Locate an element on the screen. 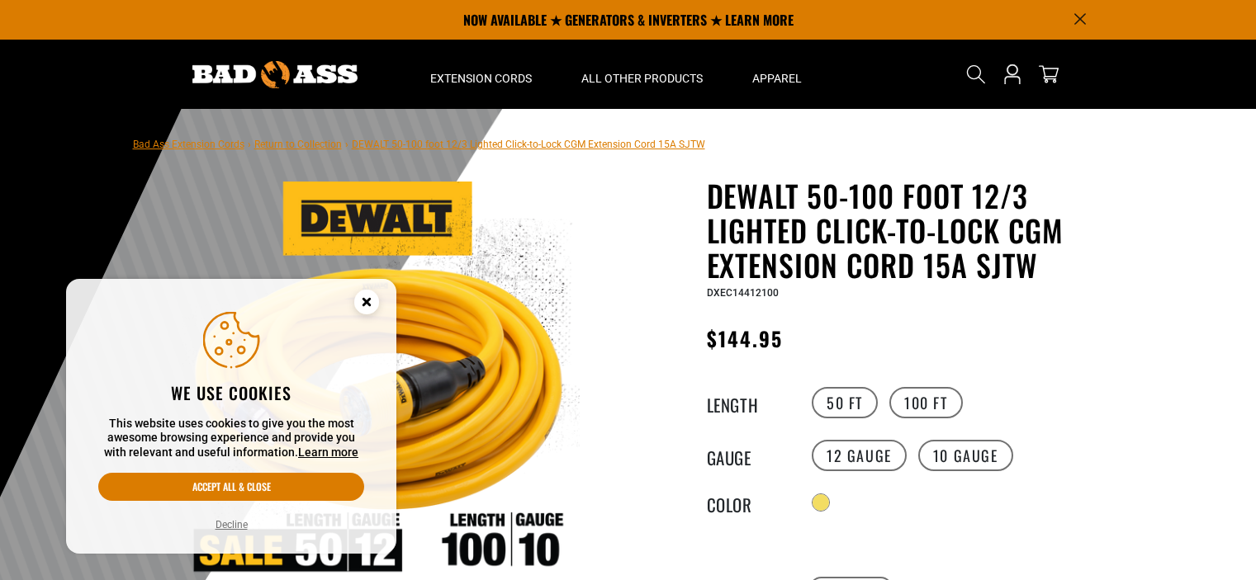  a: Bad Ass Extension Cords is located at coordinates (188, 144).